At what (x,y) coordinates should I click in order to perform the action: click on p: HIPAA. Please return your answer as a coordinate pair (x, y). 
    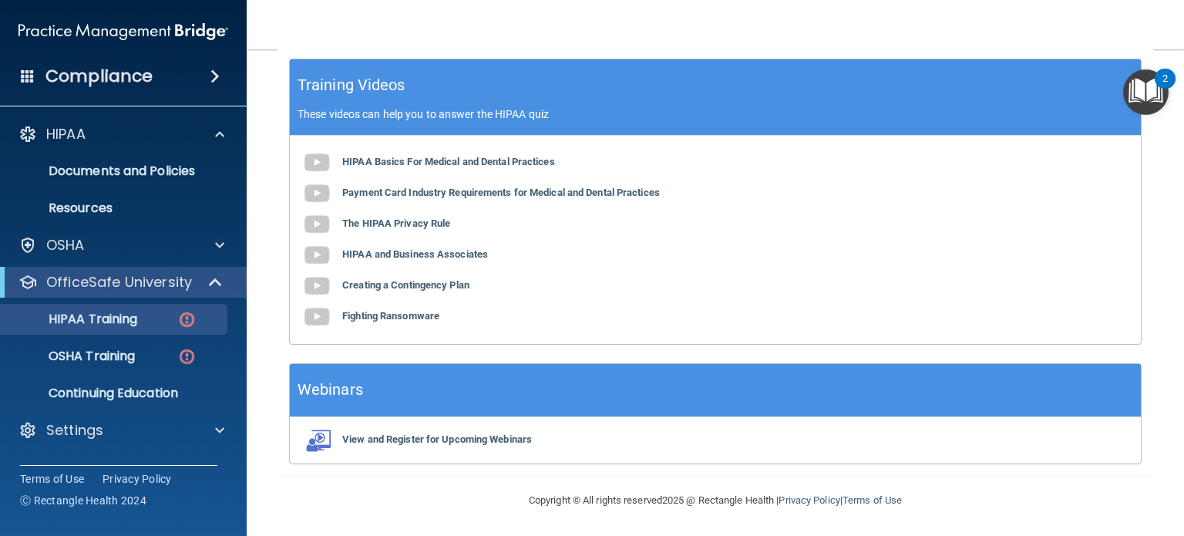
    Looking at the image, I should click on (66, 134).